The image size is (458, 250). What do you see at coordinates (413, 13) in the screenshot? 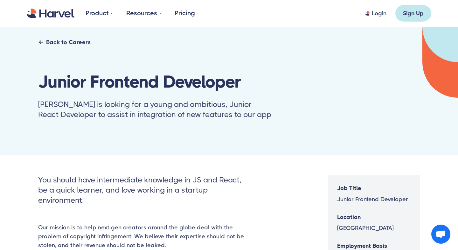
I see `a: Sign Up` at bounding box center [413, 13].